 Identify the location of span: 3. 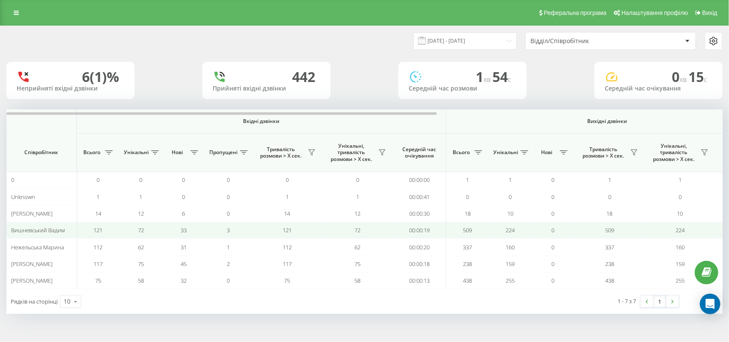
(229, 230).